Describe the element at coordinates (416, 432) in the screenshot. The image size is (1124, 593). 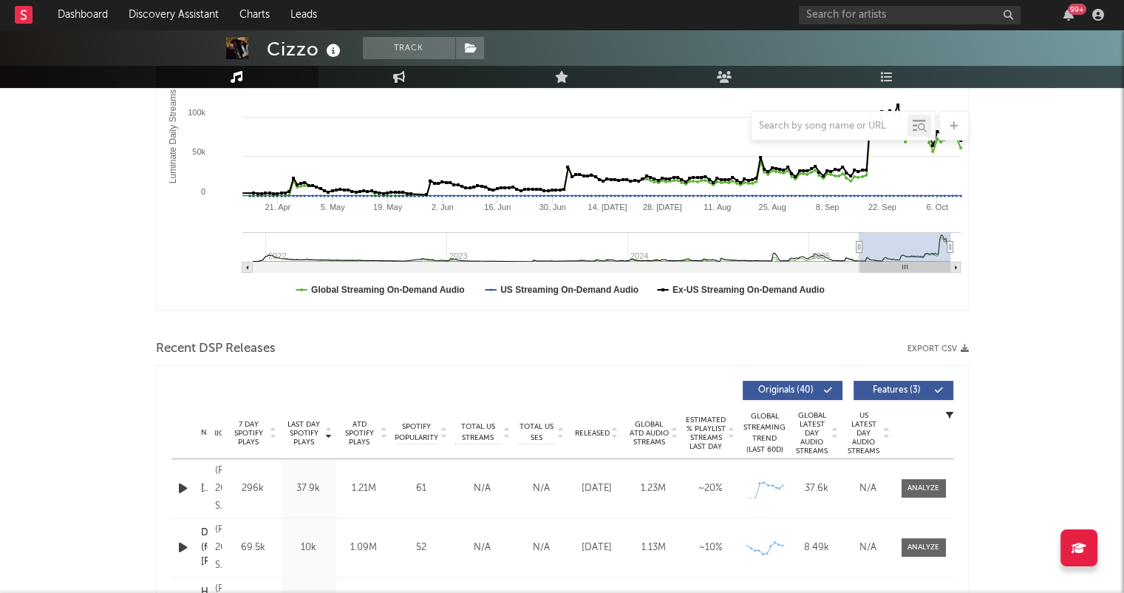
I see `span: Spotify Popularity` at that location.